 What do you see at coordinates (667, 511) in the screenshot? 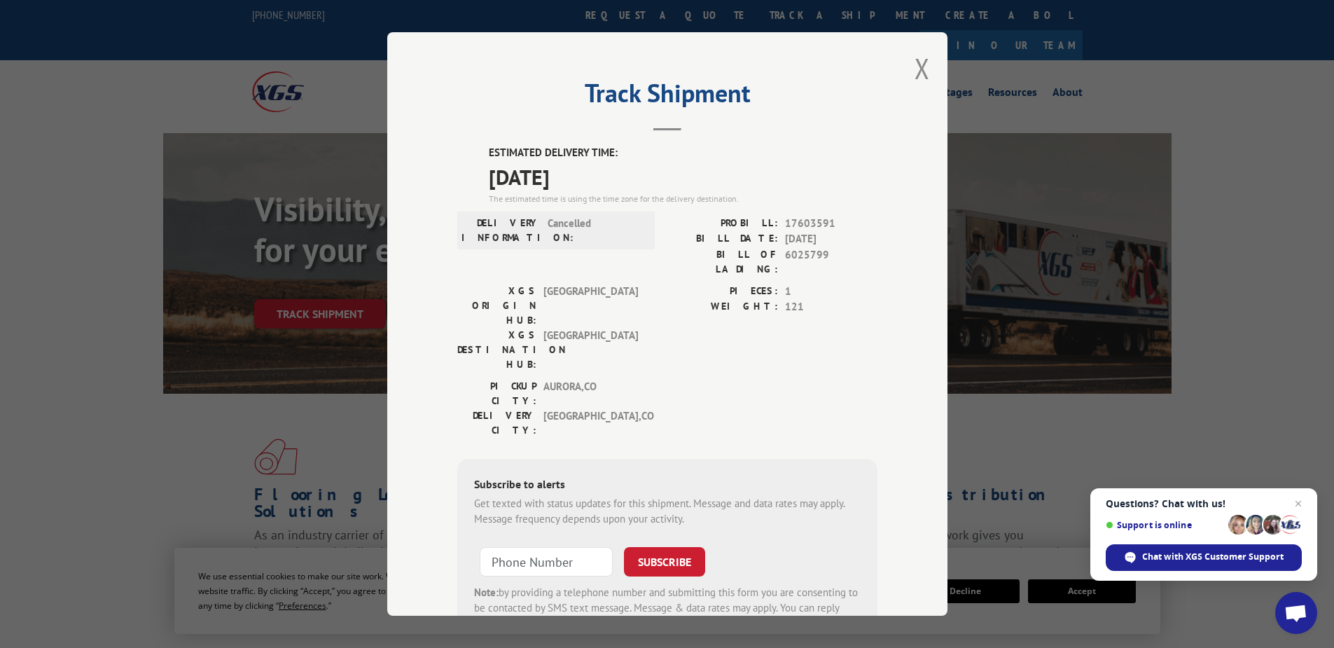
I see `div: Get texted with status updates for this shipment. Message and data rates may apply. Message frequ...` at bounding box center [667, 511].